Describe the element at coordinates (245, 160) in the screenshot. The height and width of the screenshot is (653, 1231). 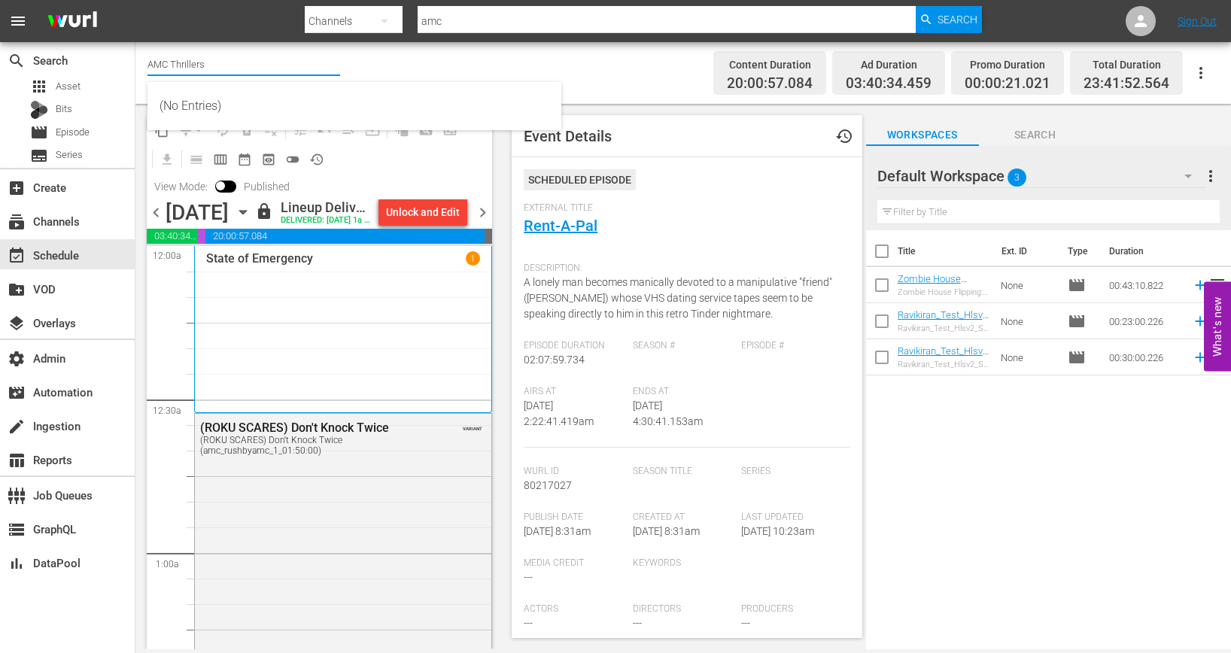
I see `span: Month Calendar View` at that location.